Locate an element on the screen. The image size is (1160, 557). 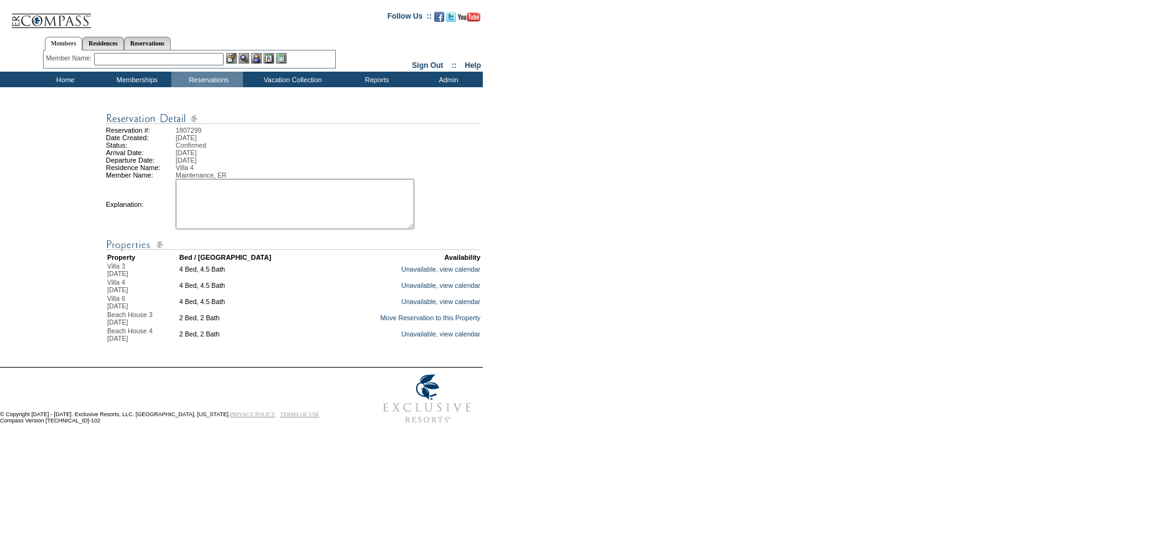
a: TERMS OF USE is located at coordinates (300, 414).